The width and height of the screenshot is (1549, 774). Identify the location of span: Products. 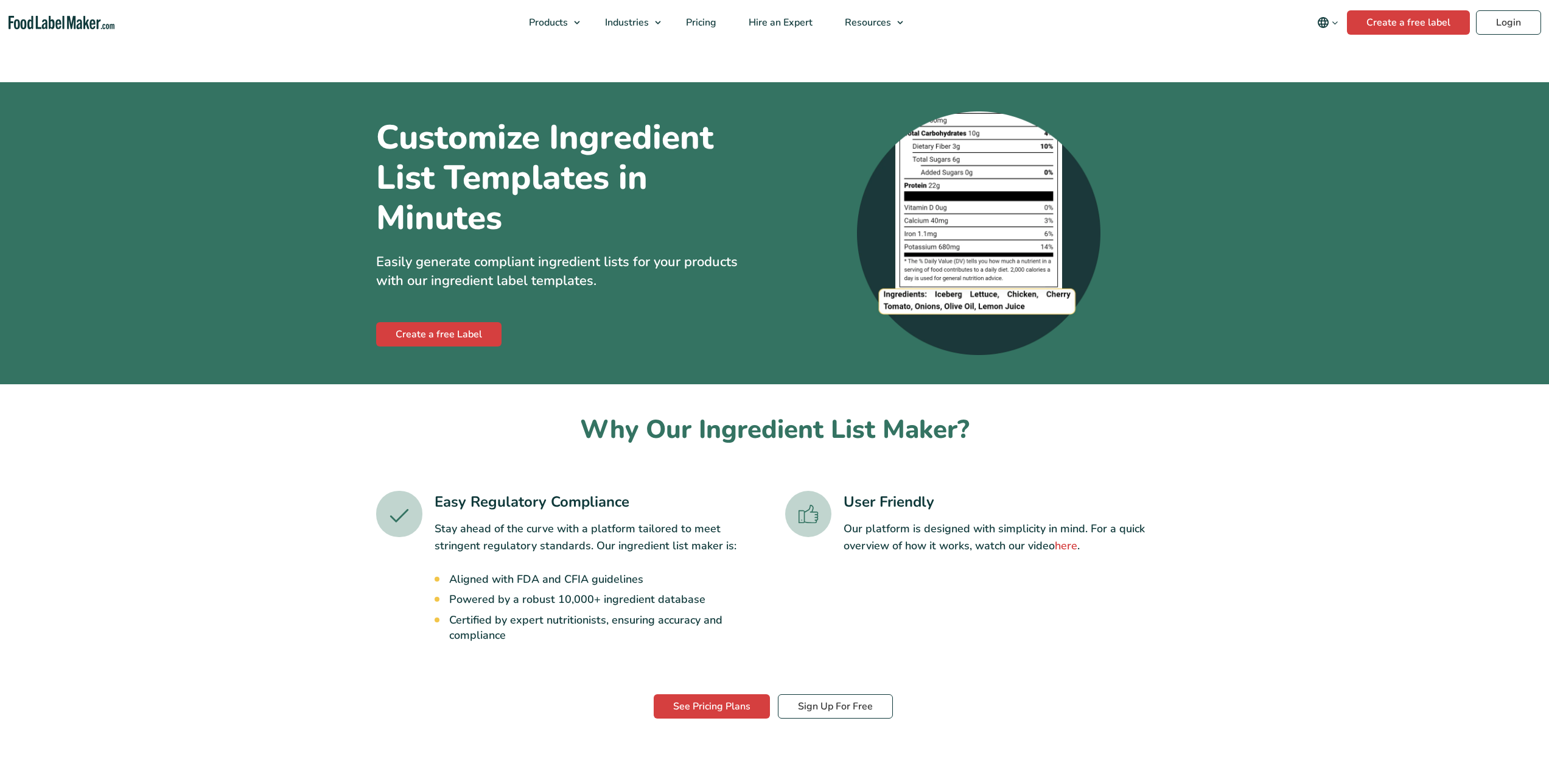
(547, 23).